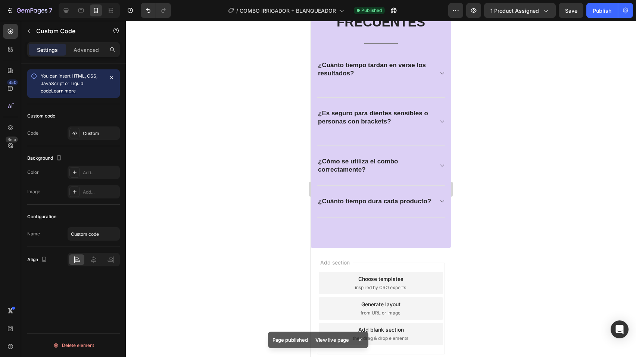  What do you see at coordinates (62, 96) in the screenshot?
I see `strong: ¿Es seguro para dientes sensibles o personas con brackets?` at bounding box center [62, 96].